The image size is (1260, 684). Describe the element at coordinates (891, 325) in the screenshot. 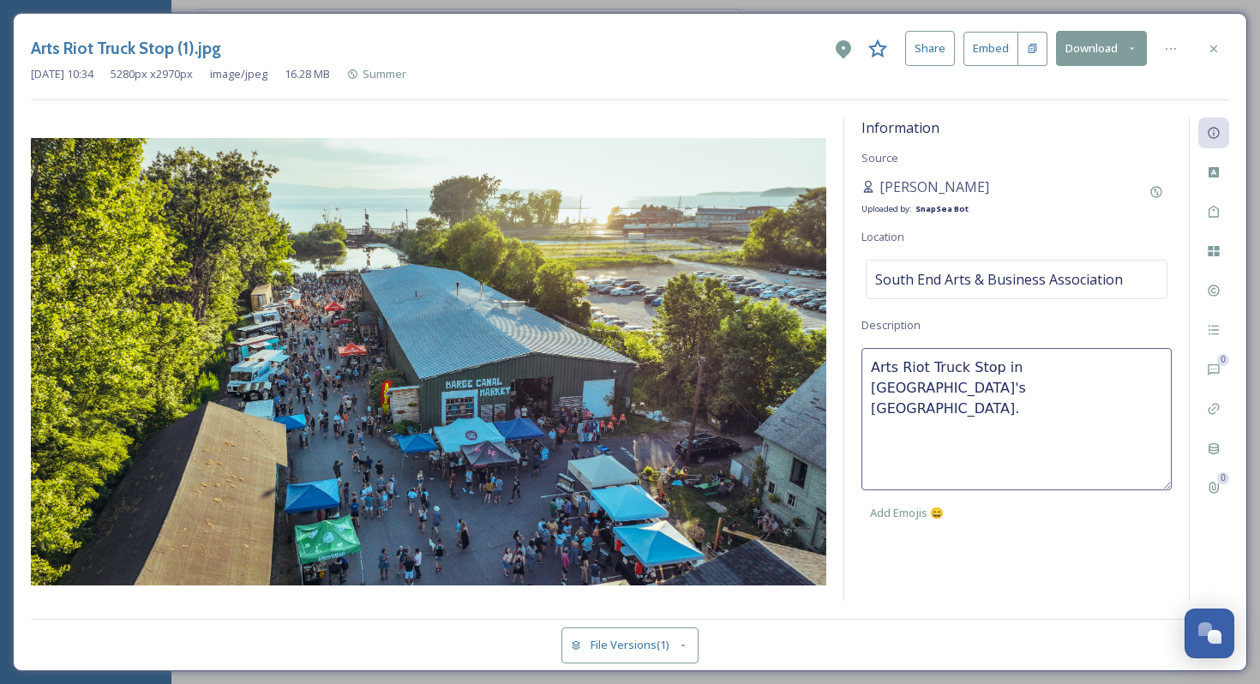

I see `span: Description` at that location.